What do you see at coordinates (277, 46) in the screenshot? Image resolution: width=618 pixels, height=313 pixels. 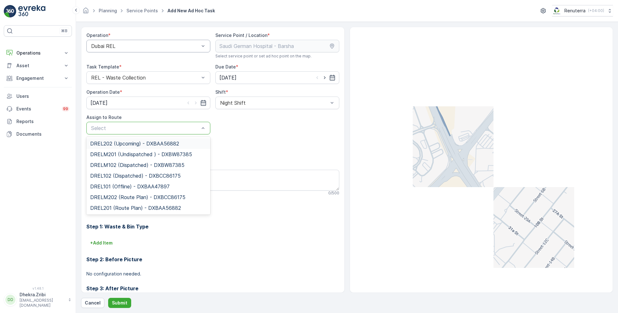 I see `input: Saudi German Hospital - Barsha` at bounding box center [277, 46].